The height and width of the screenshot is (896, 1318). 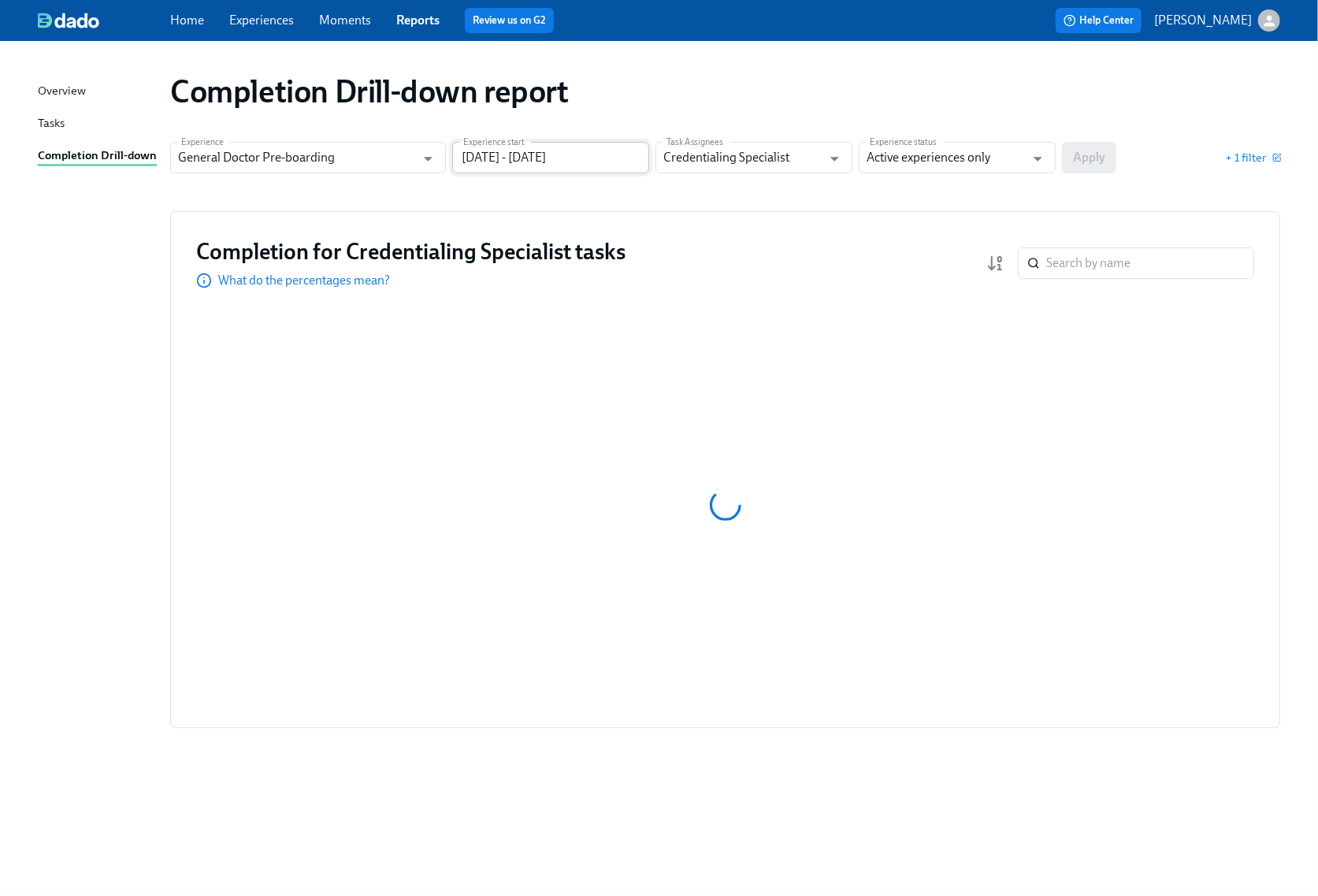 What do you see at coordinates (104, 20) in the screenshot?
I see `a: dado` at bounding box center [104, 20].